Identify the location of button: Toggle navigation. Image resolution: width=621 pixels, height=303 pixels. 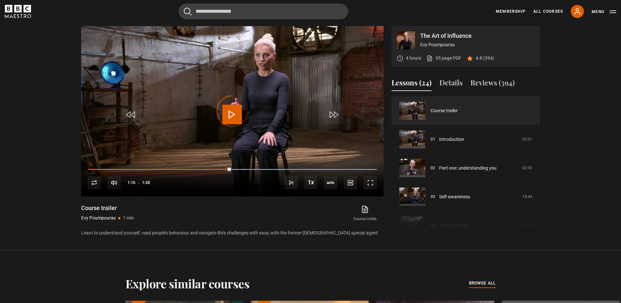
(604, 12).